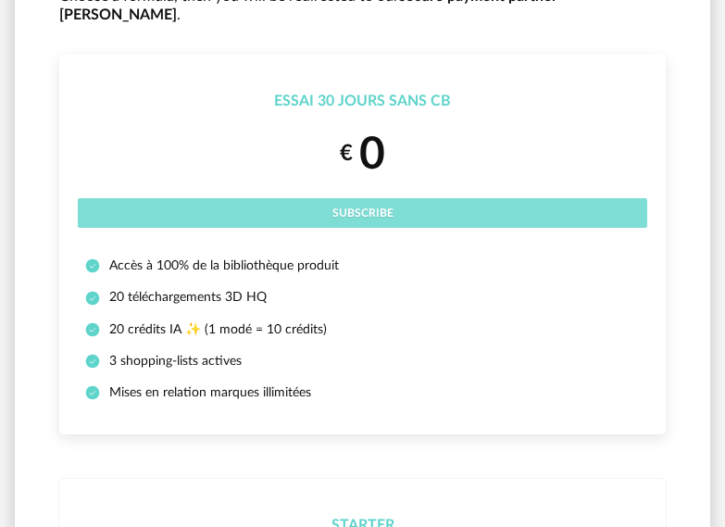 The image size is (725, 527). What do you see at coordinates (372, 155) in the screenshot?
I see `span: 0` at bounding box center [372, 155].